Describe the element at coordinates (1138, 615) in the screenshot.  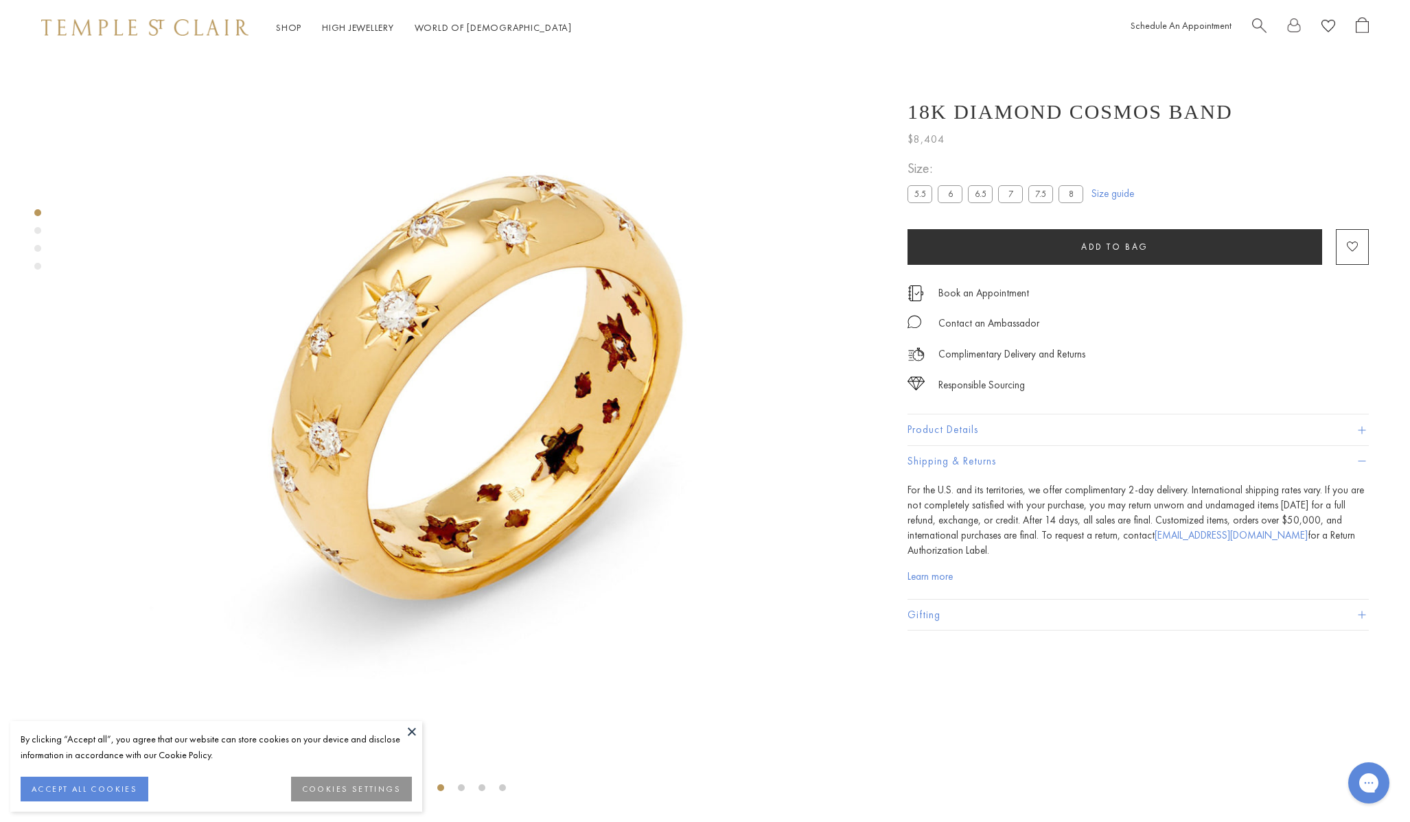
I see `button: Gifting` at that location.